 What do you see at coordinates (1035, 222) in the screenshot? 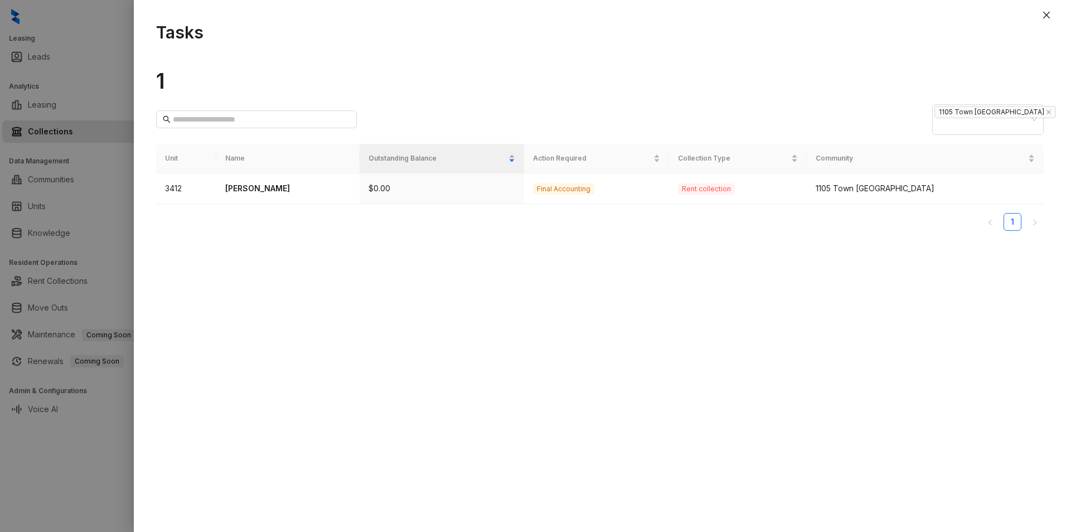
I see `span: right` at bounding box center [1035, 222].